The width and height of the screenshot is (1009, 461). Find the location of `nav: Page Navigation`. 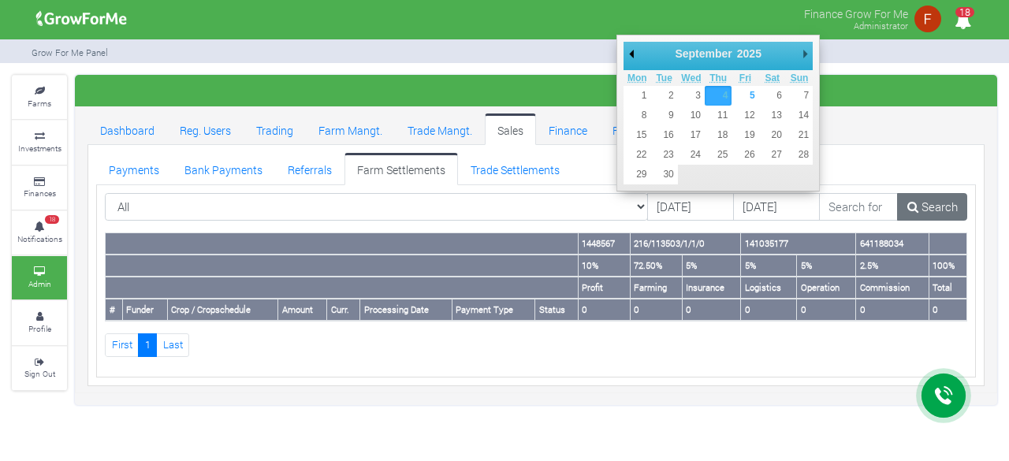

nav: Page Navigation is located at coordinates (536, 345).